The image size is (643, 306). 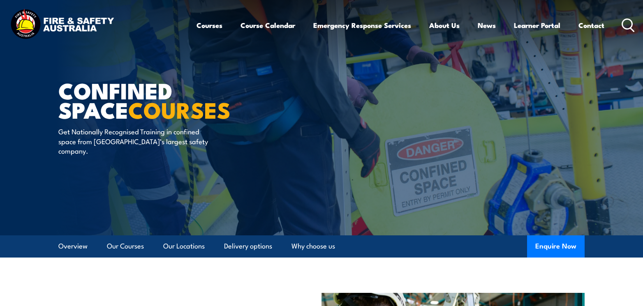 I want to click on a: Learner Portal, so click(x=537, y=25).